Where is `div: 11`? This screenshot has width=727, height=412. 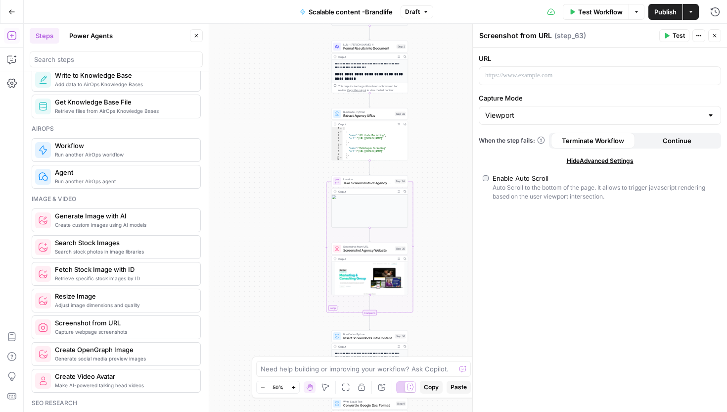
div: 11 is located at coordinates (337, 161).